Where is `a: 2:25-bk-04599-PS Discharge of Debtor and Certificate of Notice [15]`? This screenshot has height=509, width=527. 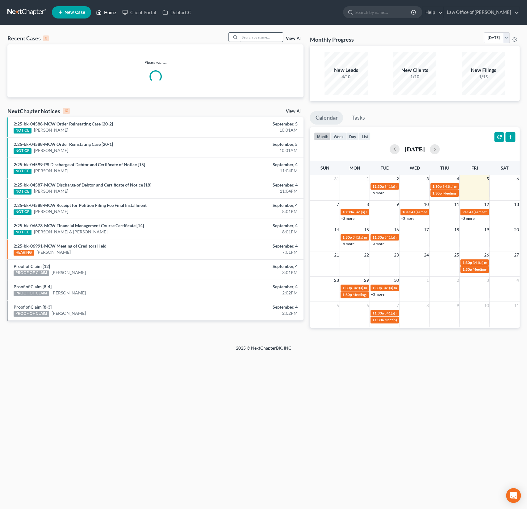 a: 2:25-bk-04599-PS Discharge of Debtor and Certificate of Notice [15] is located at coordinates (79, 164).